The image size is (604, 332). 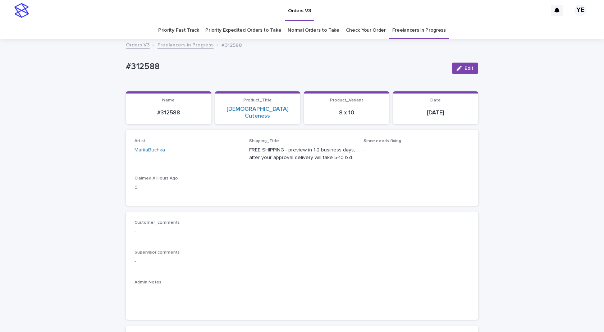 I want to click on span: Name, so click(x=168, y=100).